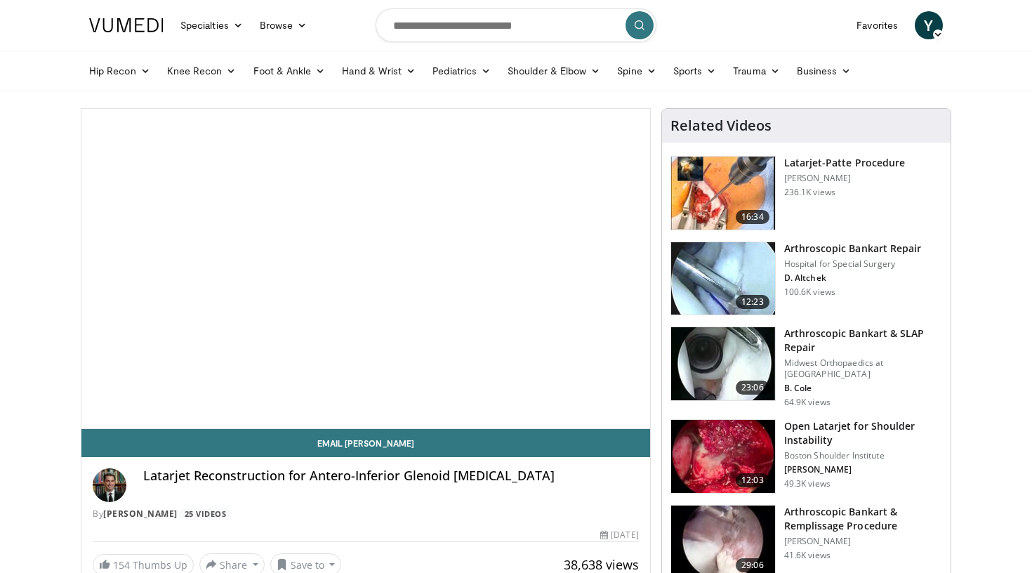 The image size is (1032, 573). I want to click on p: 64.9K views, so click(808, 402).